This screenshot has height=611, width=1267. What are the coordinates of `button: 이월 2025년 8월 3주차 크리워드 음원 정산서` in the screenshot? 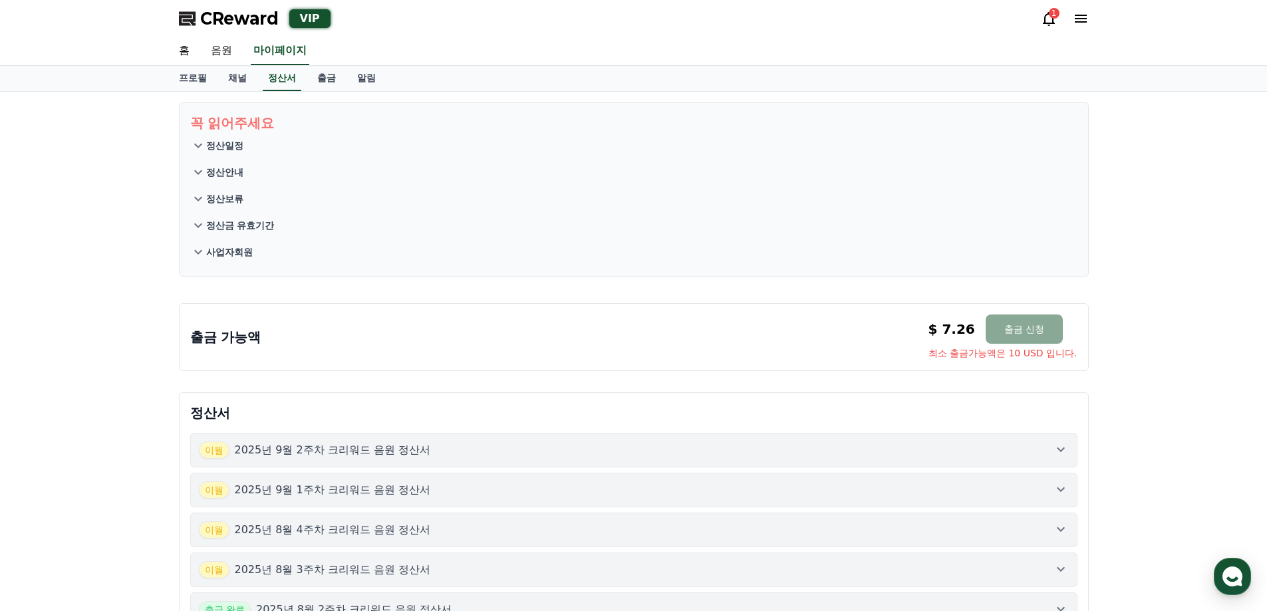 It's located at (634, 570).